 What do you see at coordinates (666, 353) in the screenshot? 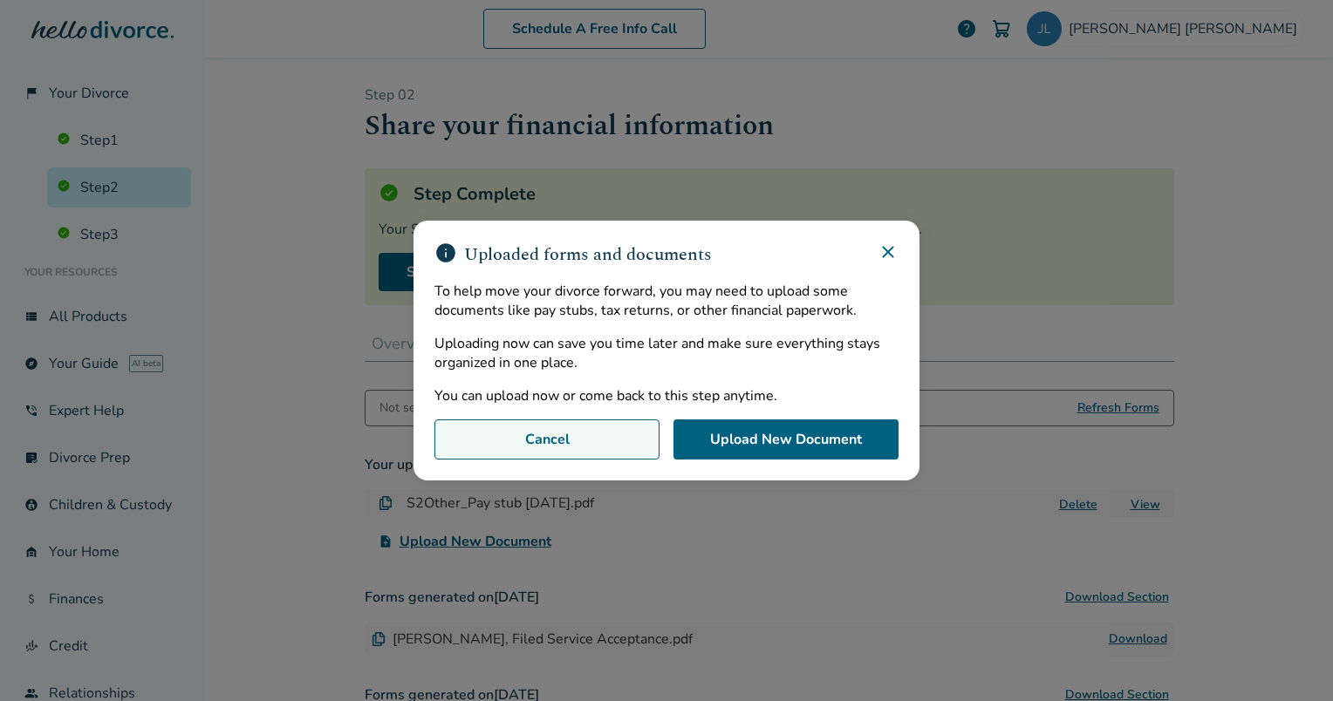
I see `p: Uploading now can save you time later and make sure everything stays organized in one place.` at bounding box center [666, 353].